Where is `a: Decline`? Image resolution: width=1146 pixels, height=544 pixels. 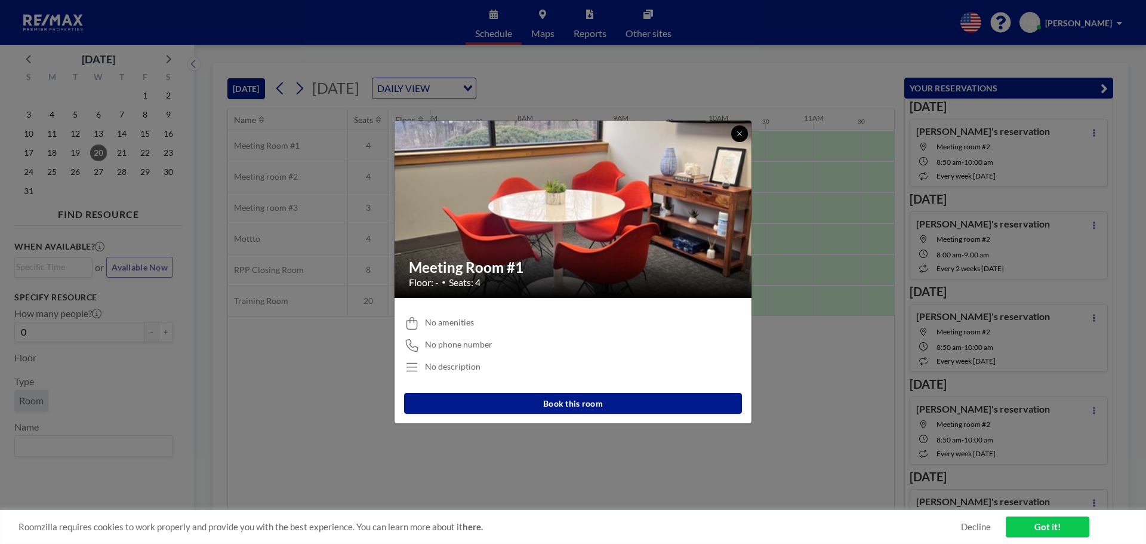 a: Decline is located at coordinates (976, 526).